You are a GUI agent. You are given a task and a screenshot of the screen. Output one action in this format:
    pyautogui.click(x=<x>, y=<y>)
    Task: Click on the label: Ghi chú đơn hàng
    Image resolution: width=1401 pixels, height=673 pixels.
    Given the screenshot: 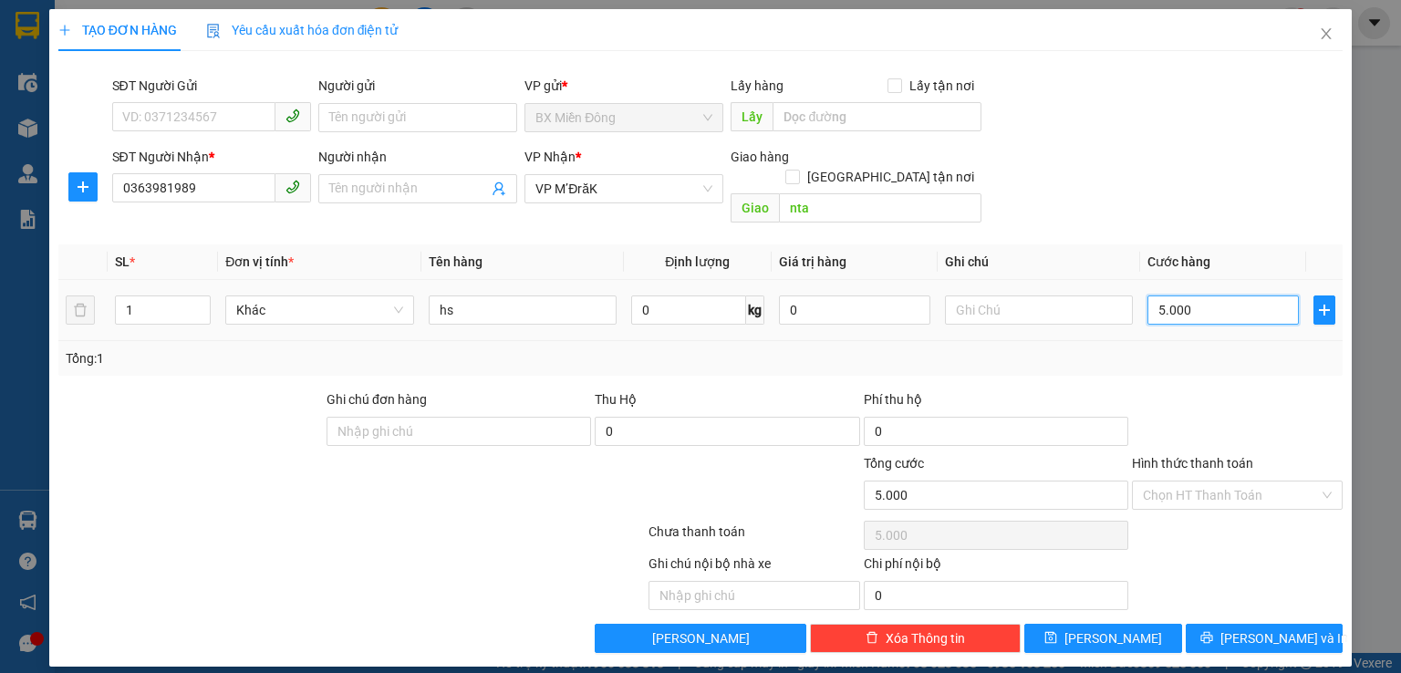 What is the action you would take?
    pyautogui.click(x=377, y=400)
    